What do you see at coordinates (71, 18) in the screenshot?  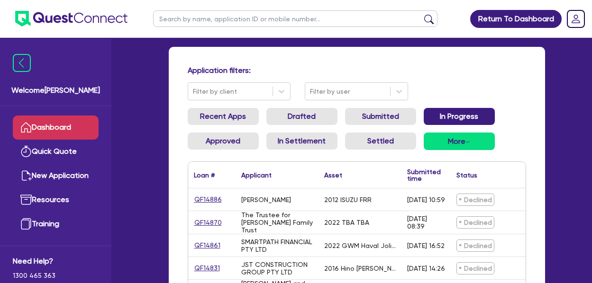 I see `img: quest-connect-logo-blue` at bounding box center [71, 18].